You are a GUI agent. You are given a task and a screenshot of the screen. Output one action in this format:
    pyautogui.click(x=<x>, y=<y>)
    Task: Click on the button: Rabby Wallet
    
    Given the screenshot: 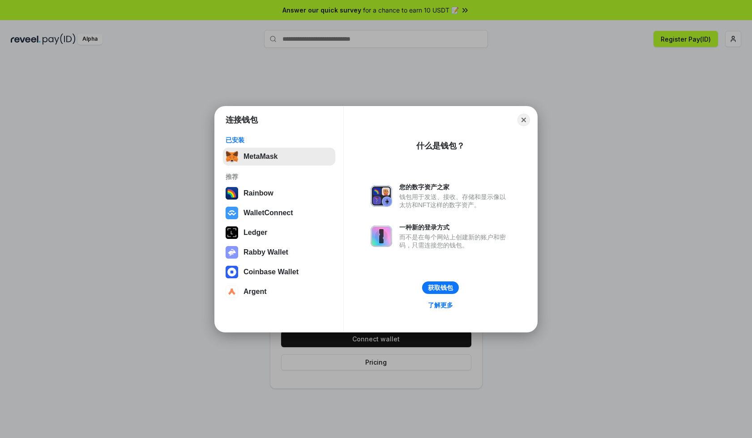 What is the action you would take?
    pyautogui.click(x=279, y=252)
    